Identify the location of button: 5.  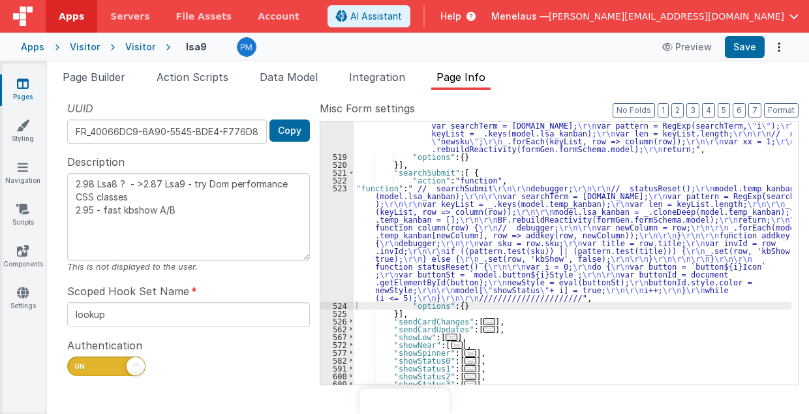
(724, 110).